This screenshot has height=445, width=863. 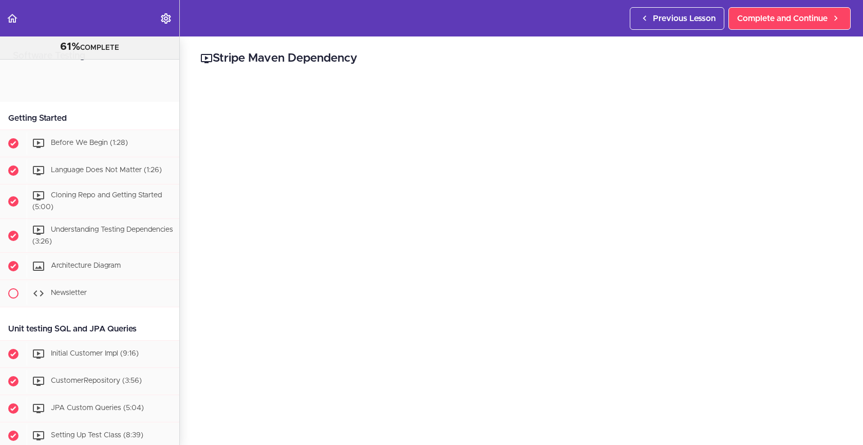 What do you see at coordinates (69, 293) in the screenshot?
I see `span: Newsletter` at bounding box center [69, 293].